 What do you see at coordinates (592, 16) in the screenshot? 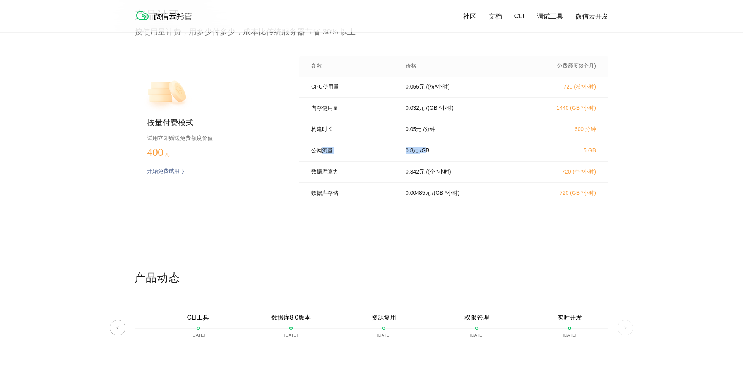
I see `a: 微信云开发` at bounding box center [592, 16].